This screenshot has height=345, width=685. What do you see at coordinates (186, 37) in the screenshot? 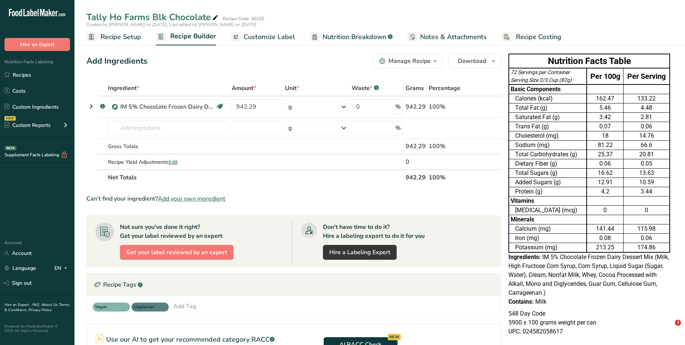
I see `a: Recipe Builder` at bounding box center [186, 37].